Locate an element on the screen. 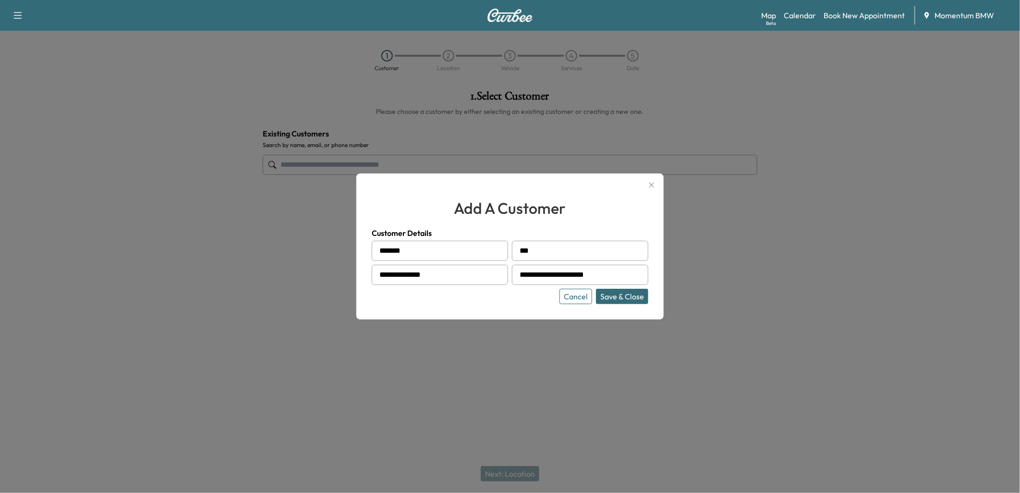  a: Book New Appointment is located at coordinates (864, 15).